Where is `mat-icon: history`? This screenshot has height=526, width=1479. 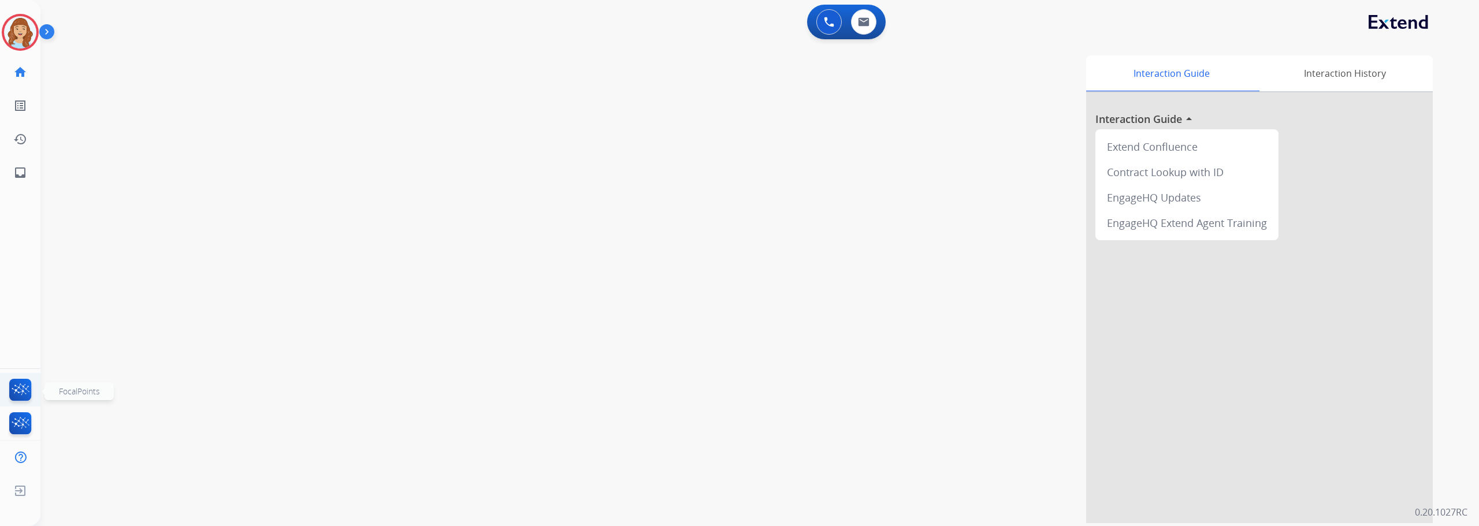
mat-icon: history is located at coordinates (20, 139).